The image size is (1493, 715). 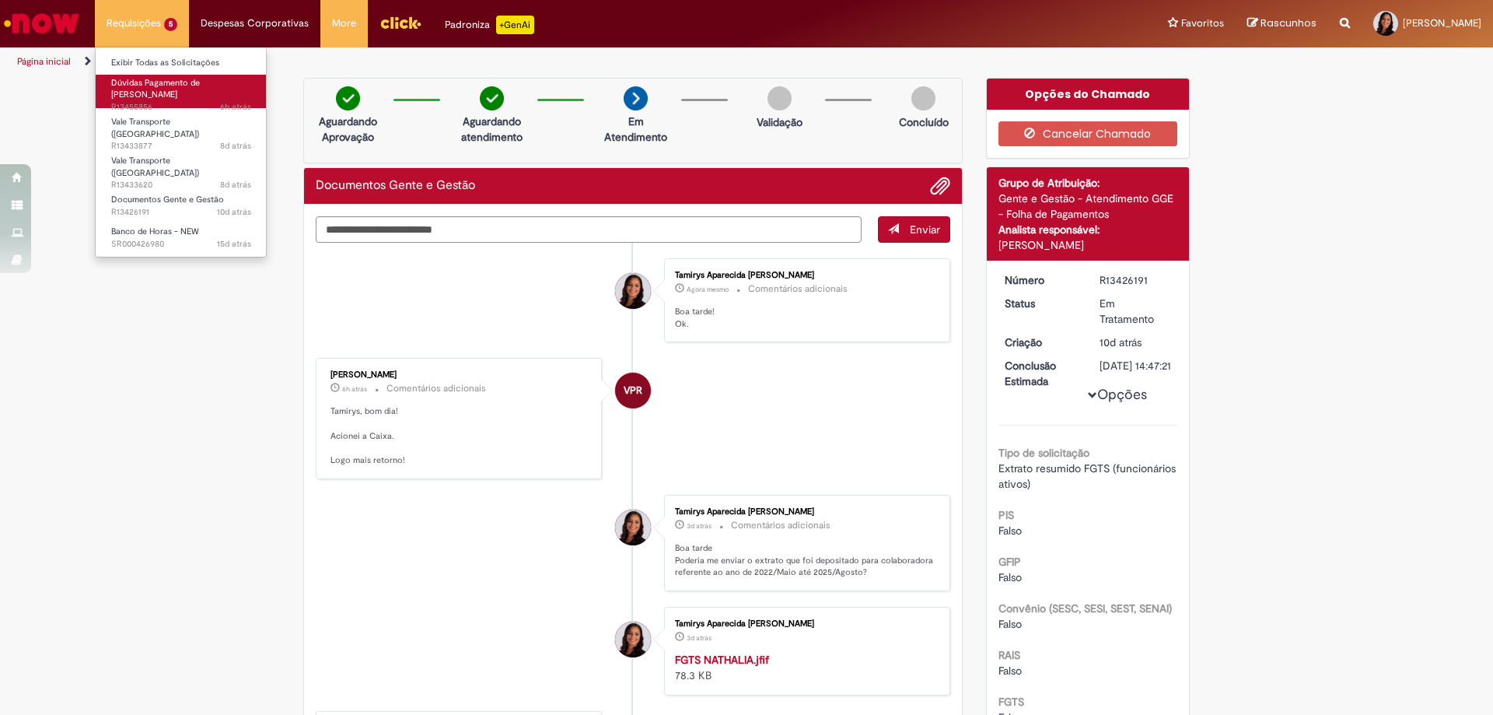 What do you see at coordinates (1088, 183) in the screenshot?
I see `div: Grupo de Atribuição:` at bounding box center [1088, 183].